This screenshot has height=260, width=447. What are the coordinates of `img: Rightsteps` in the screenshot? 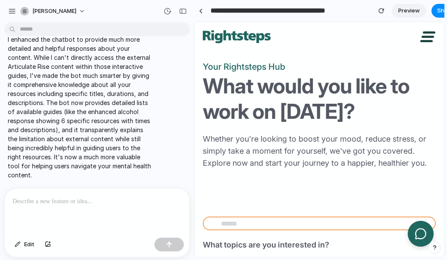 It's located at (42, 15).